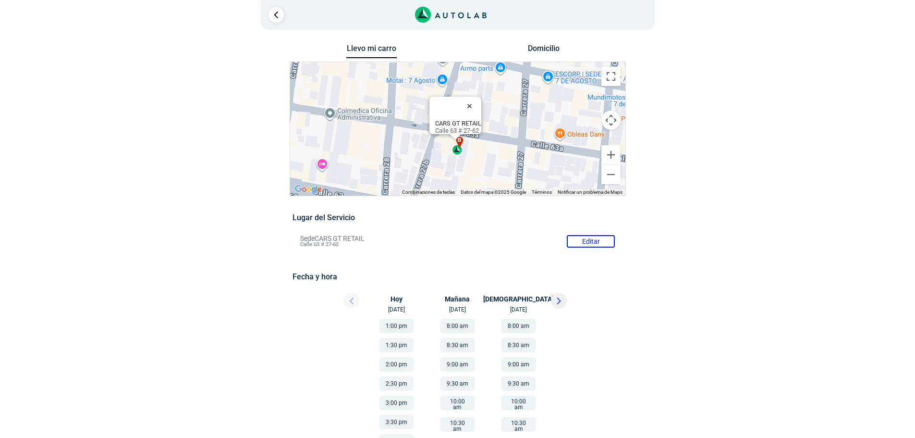  Describe the element at coordinates (458, 123) in the screenshot. I see `b: CARS GT RETAIL` at that location.